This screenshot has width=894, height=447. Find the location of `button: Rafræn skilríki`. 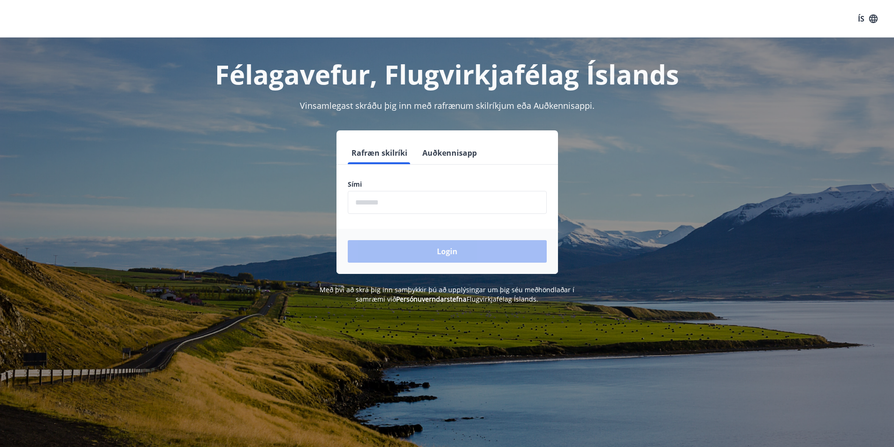

button: Rafræn skilríki is located at coordinates (379, 153).